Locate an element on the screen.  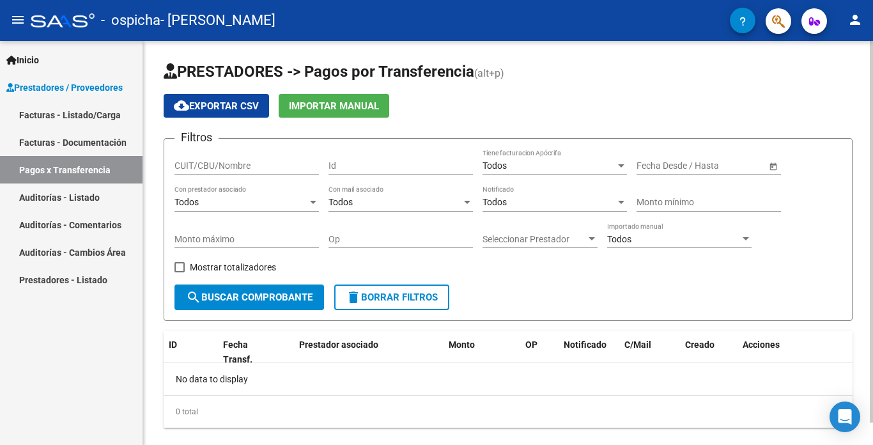
div: Open Intercom Messenger is located at coordinates (845, 417).